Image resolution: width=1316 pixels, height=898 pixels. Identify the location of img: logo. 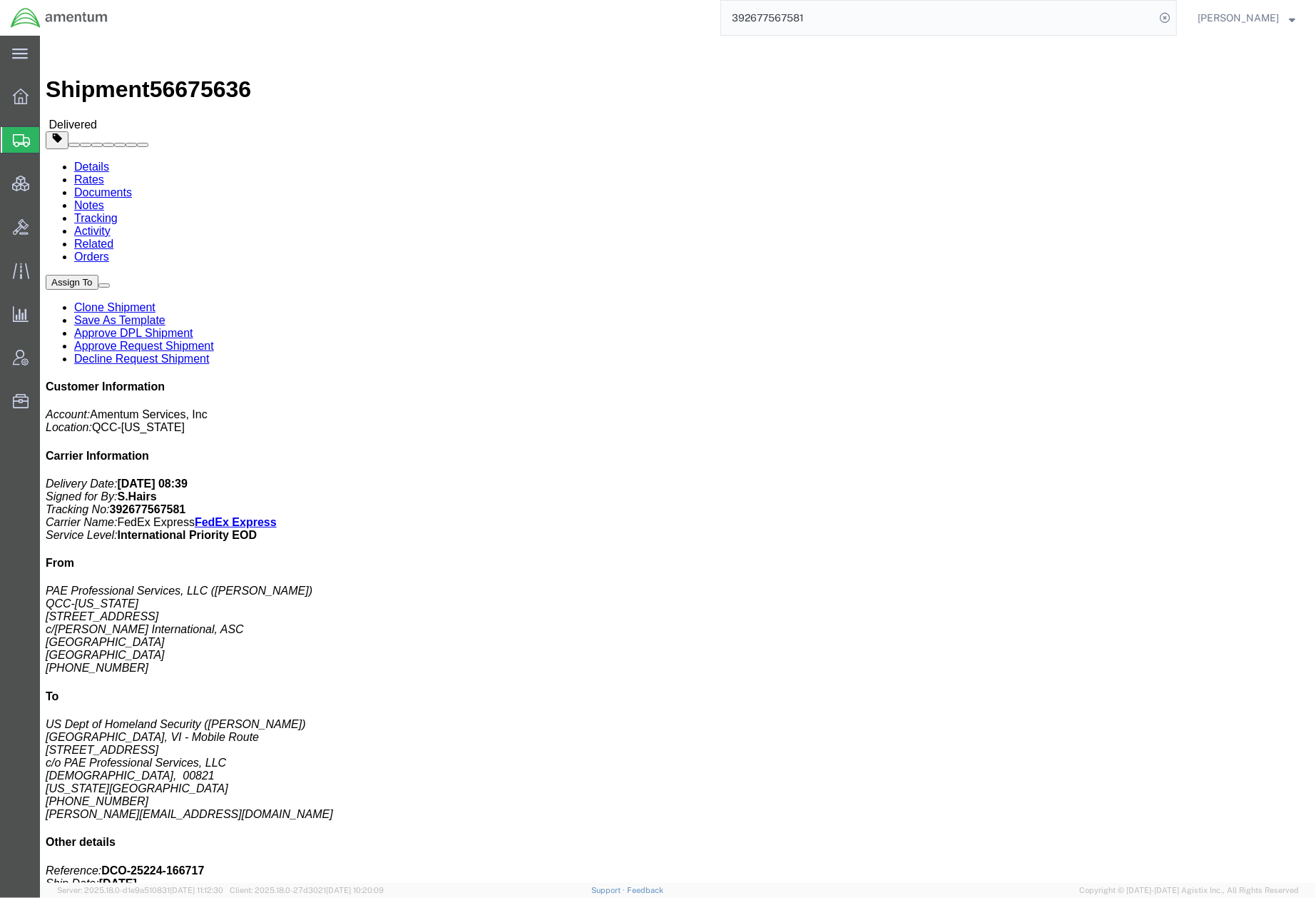
(60, 18).